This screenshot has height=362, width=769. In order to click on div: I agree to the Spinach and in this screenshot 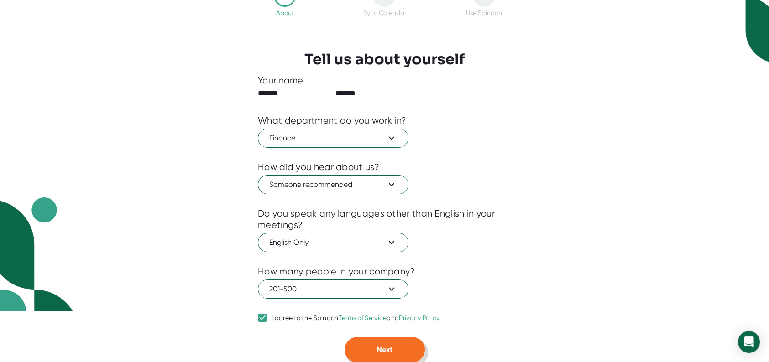, I will do `click(356, 319)`.